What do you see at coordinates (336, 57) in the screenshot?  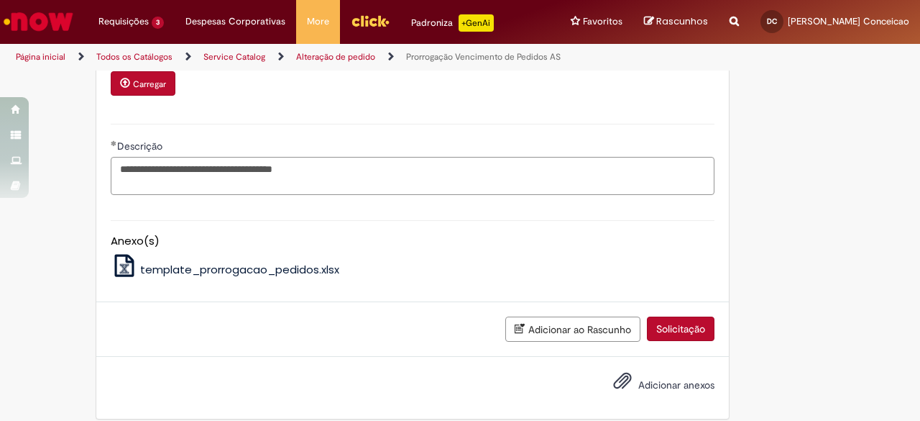 I see `a: Alteração de pedido` at bounding box center [336, 57].